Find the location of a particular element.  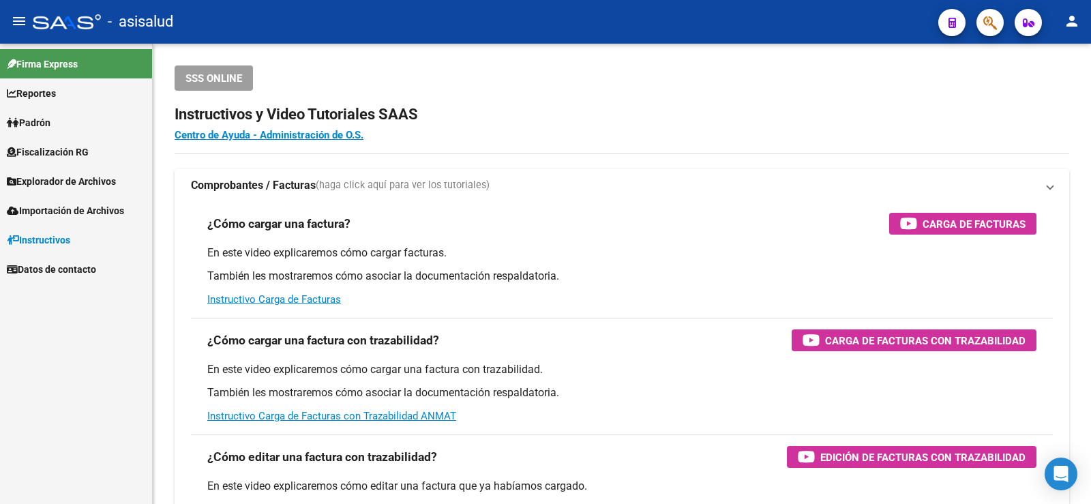

div: Open Intercom Messenger is located at coordinates (1061, 474).